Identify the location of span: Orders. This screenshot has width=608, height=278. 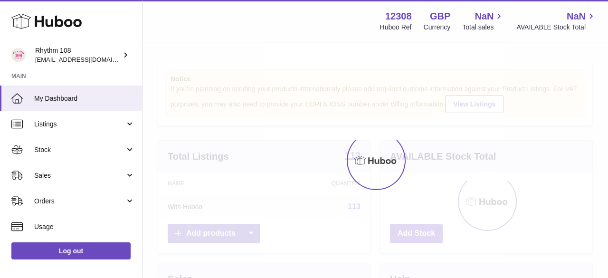
(79, 201).